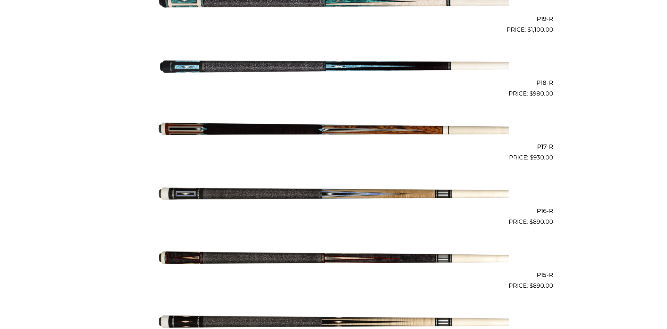 Image resolution: width=667 pixels, height=329 pixels. I want to click on img: P18-R, so click(334, 66).